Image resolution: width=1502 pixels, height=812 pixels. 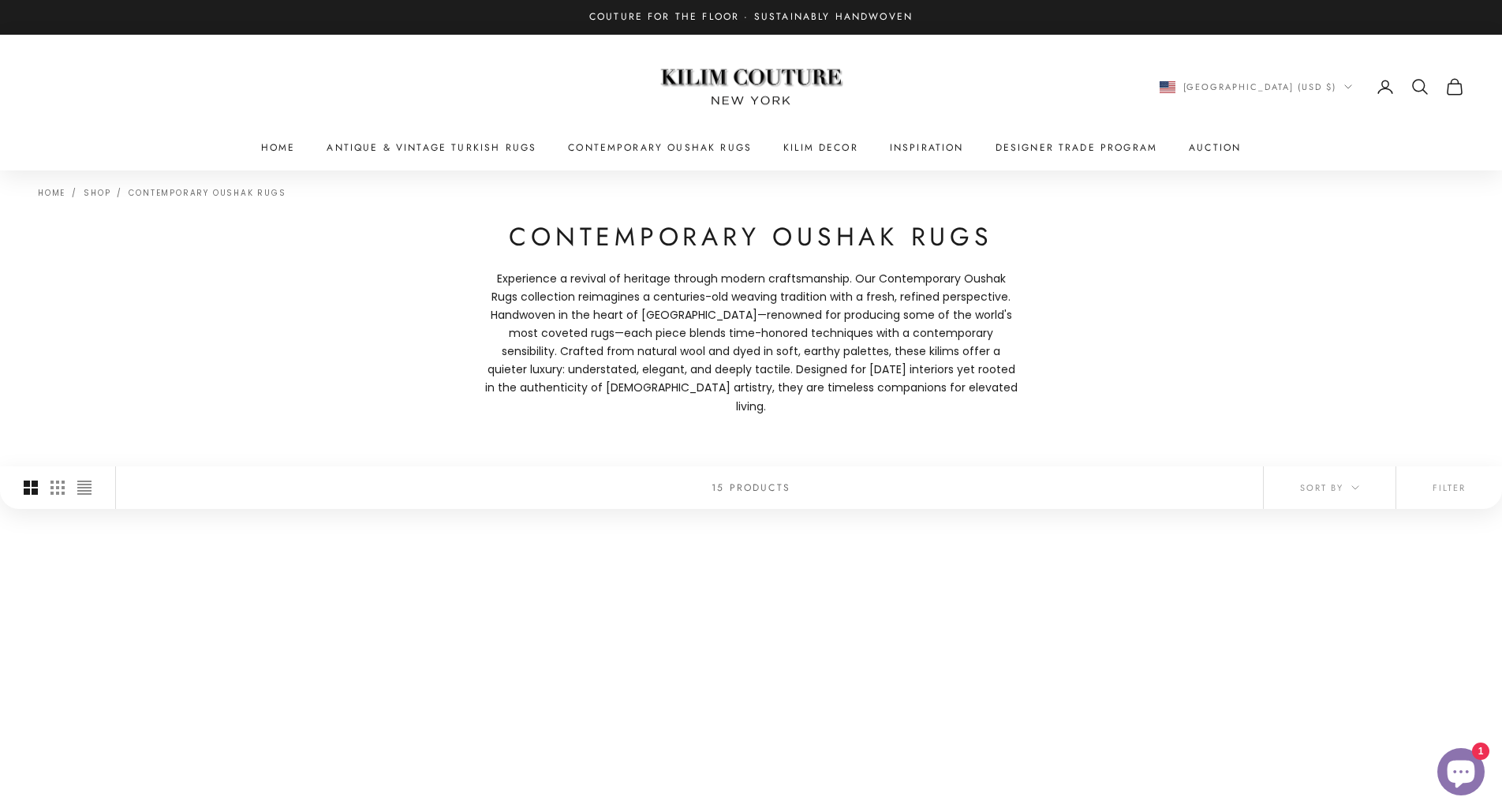 What do you see at coordinates (1312, 87) in the screenshot?
I see `nav: Secondary navigation` at bounding box center [1312, 87].